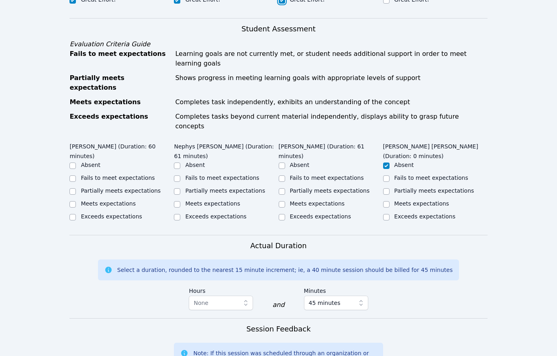 The image size is (557, 356). I want to click on span: None, so click(201, 303).